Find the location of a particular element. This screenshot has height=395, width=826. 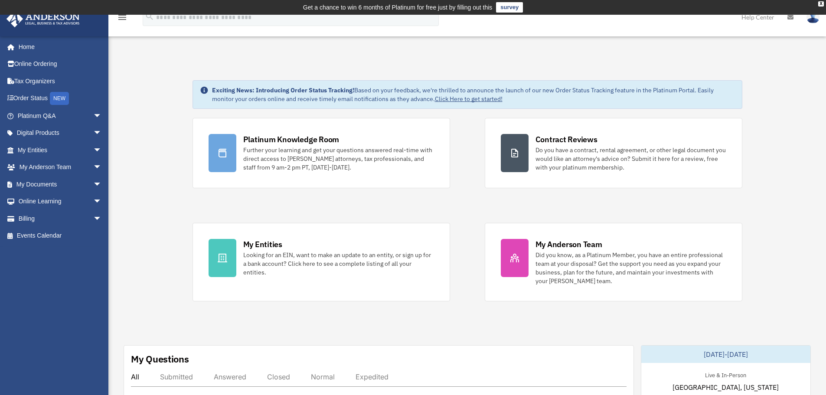

div: Contract Reviews is located at coordinates (566, 139).